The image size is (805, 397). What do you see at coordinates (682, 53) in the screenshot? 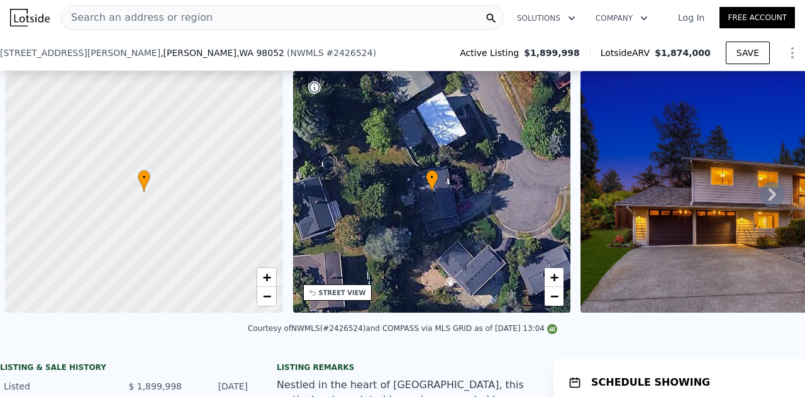
I see `span: $1,874,000` at bounding box center [682, 53].